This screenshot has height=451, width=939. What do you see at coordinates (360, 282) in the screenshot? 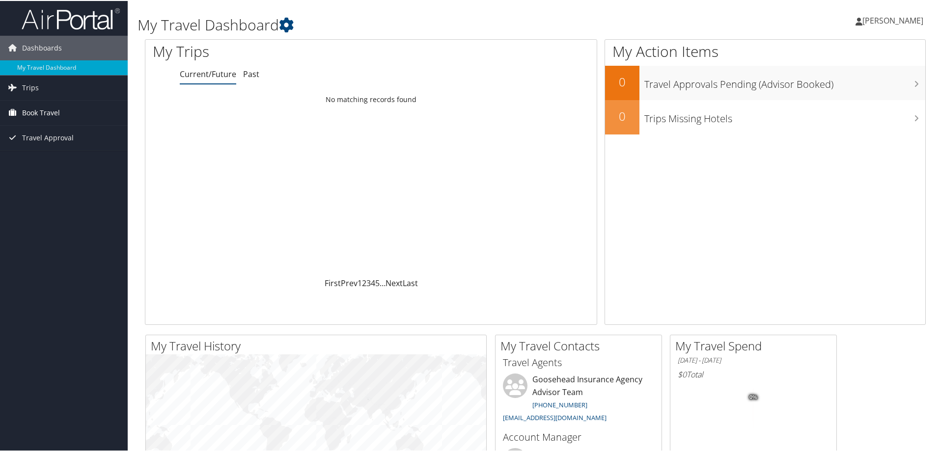
I see `a: 1` at bounding box center [360, 282].